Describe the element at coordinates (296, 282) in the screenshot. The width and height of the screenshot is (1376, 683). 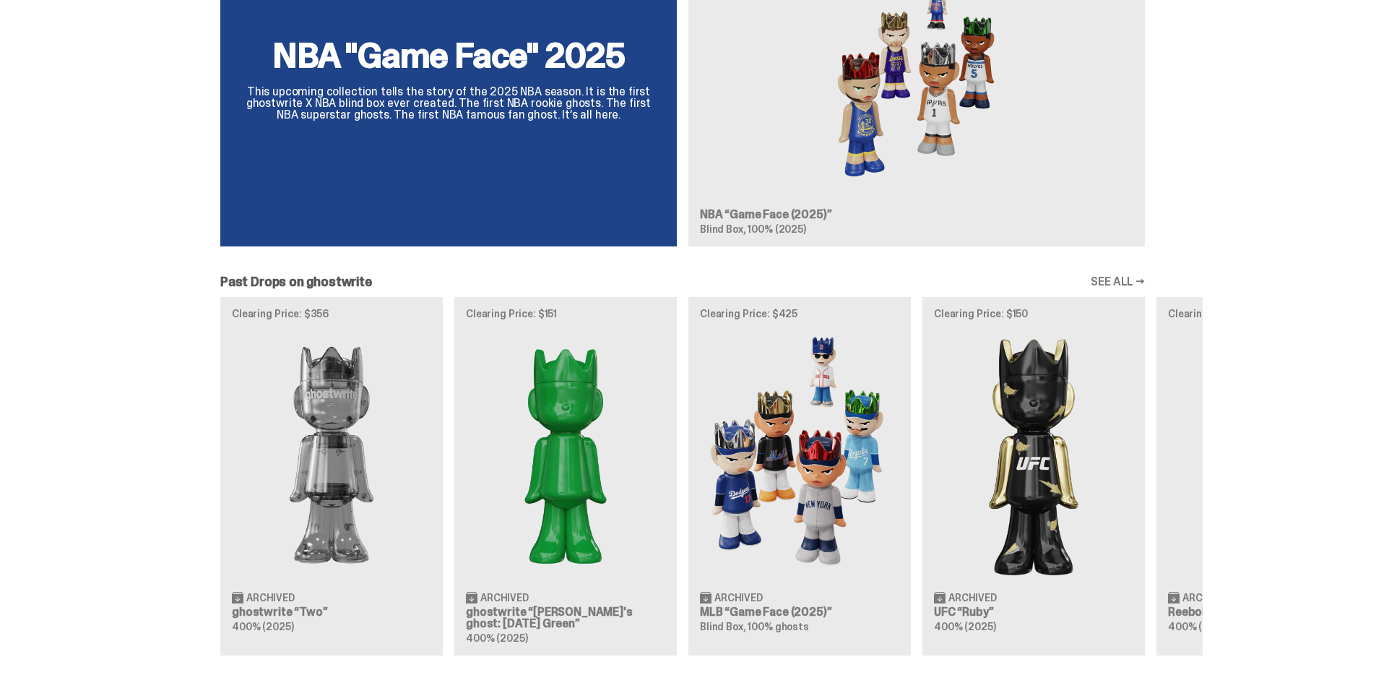
I see `h2: Past Drops on ghostwrite` at that location.